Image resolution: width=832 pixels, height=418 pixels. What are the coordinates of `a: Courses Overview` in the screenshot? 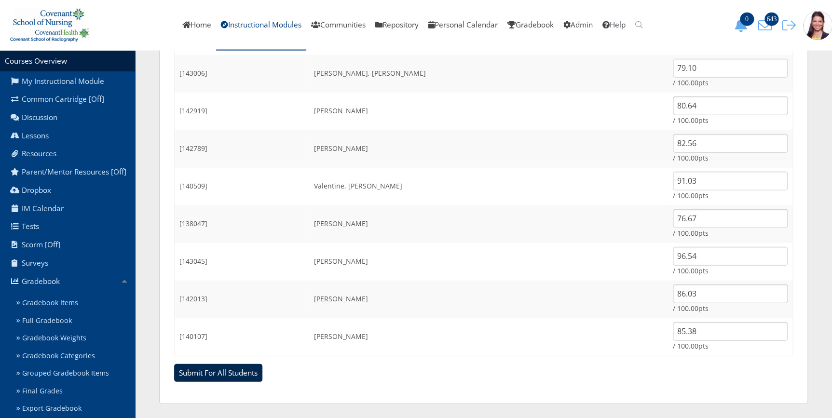 It's located at (36, 61).